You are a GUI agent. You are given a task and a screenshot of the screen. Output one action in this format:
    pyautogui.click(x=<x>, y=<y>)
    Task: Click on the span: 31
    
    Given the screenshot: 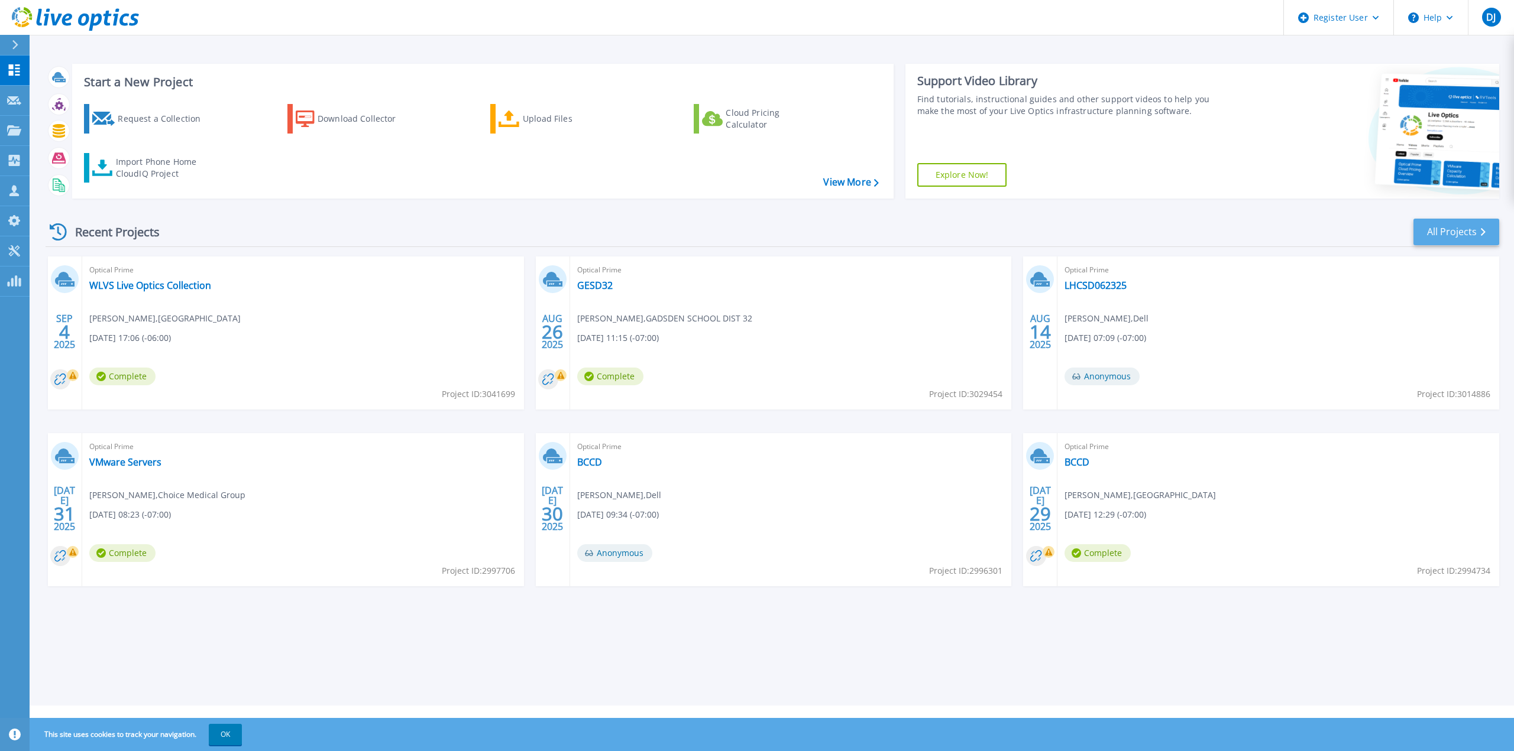 What is the action you would take?
    pyautogui.click(x=64, y=514)
    